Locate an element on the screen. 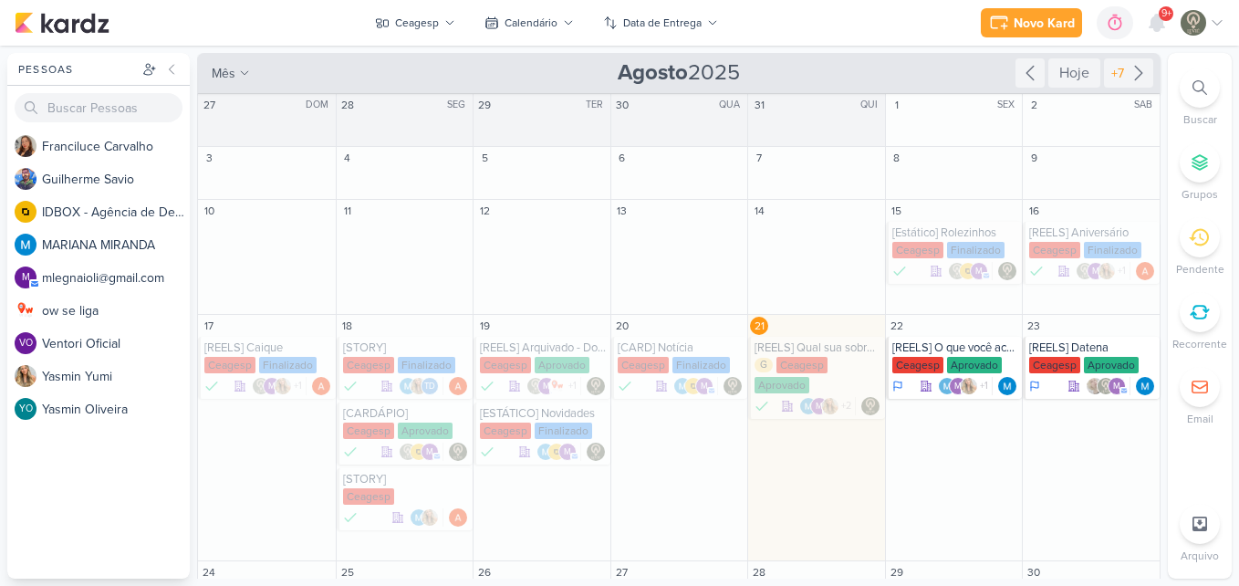 This screenshot has width=1239, height=586. div: 29 is located at coordinates (897, 572).